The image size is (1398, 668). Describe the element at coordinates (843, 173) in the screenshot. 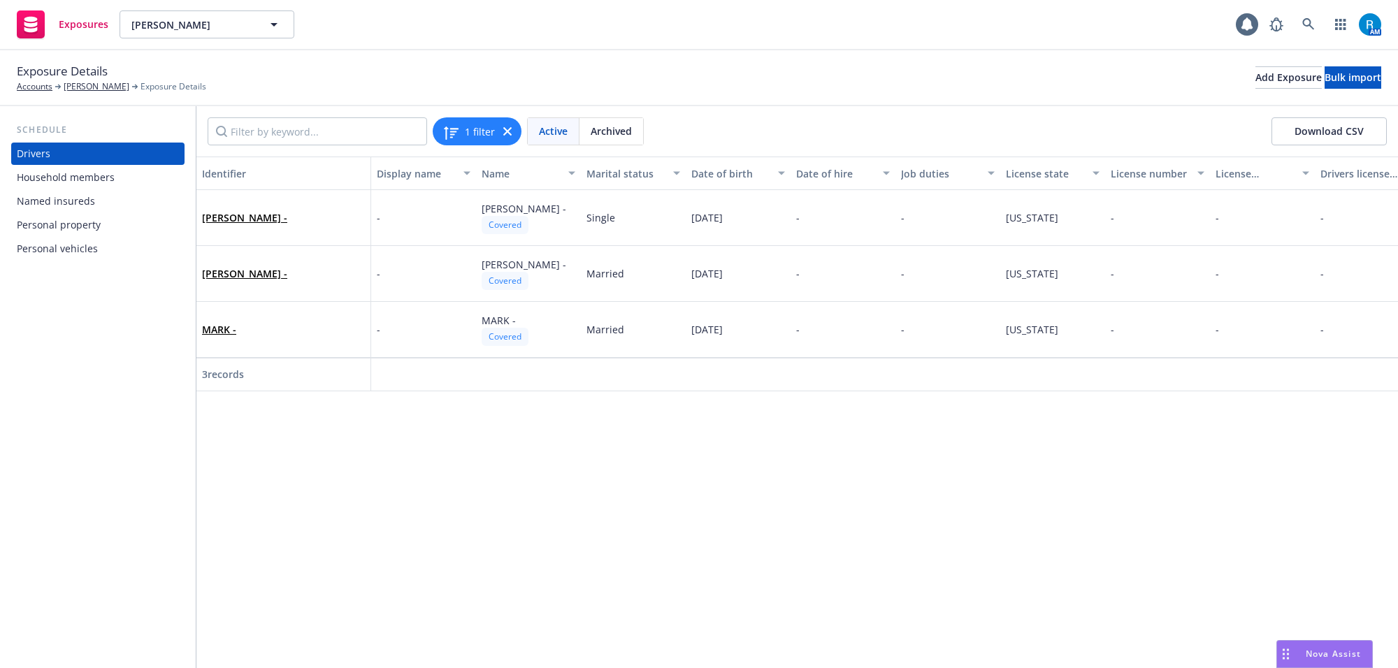

I see `button: Date of hire` at that location.